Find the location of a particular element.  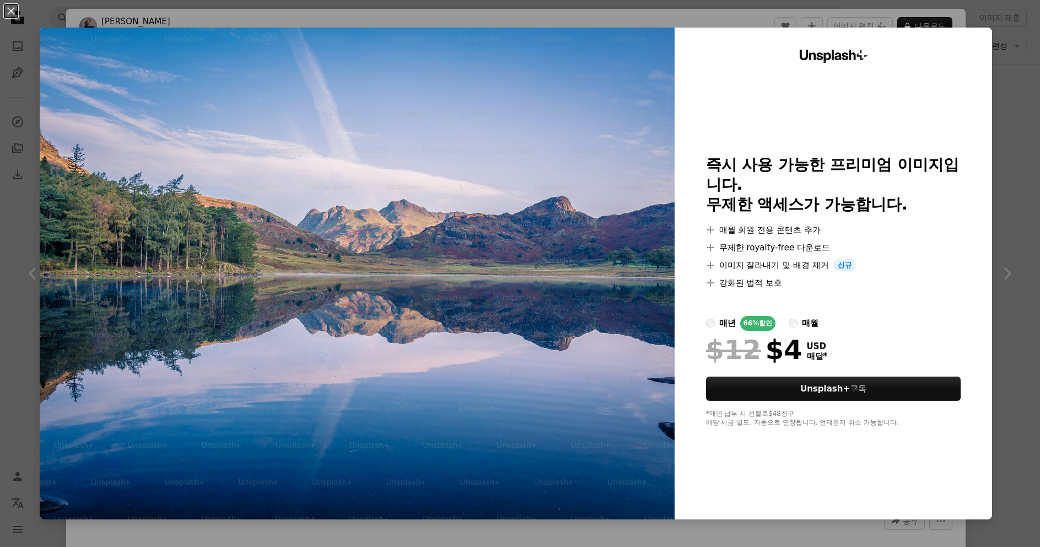

div: *매년 납부 시 선불로 $48 청구 해당 세금 별도. 자동으로 연장됩니다. 언제든지 취소 가능합니다. is located at coordinates (833, 418).